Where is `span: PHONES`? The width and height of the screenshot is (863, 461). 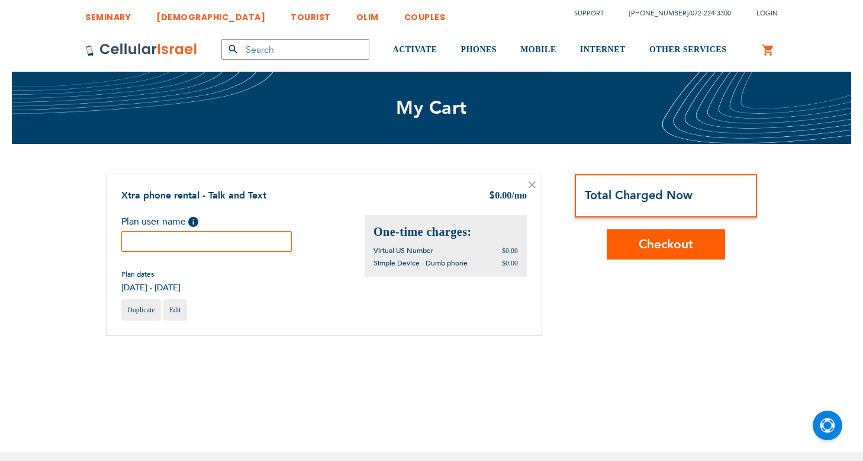
span: PHONES is located at coordinates (479, 49).